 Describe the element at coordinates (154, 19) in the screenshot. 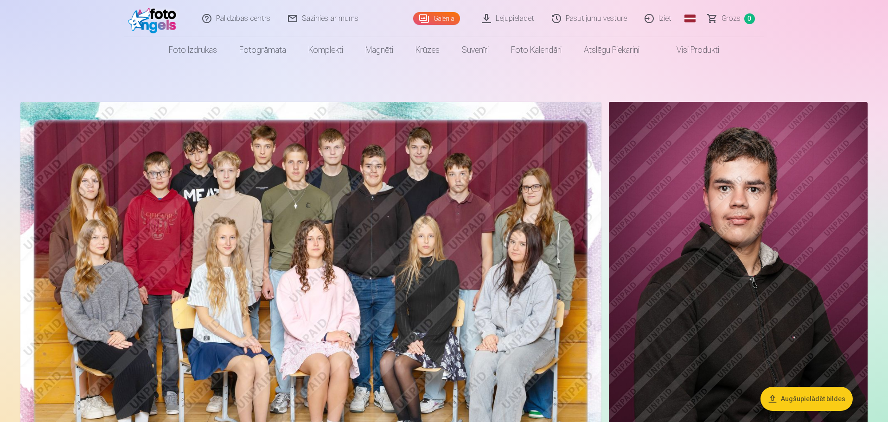

I see `img: /fa1` at that location.